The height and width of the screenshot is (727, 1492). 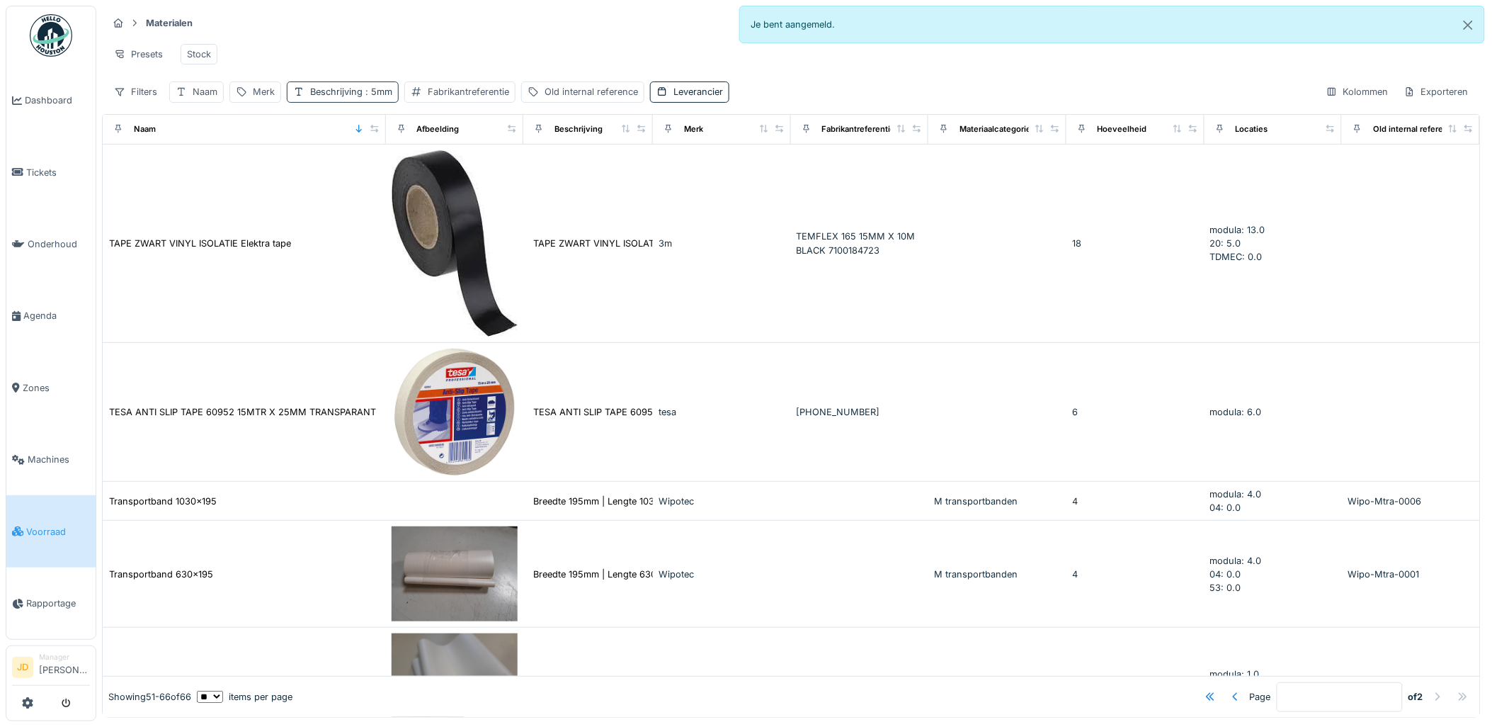 What do you see at coordinates (995, 129) in the screenshot?
I see `div: Materiaalcategorie` at bounding box center [995, 129].